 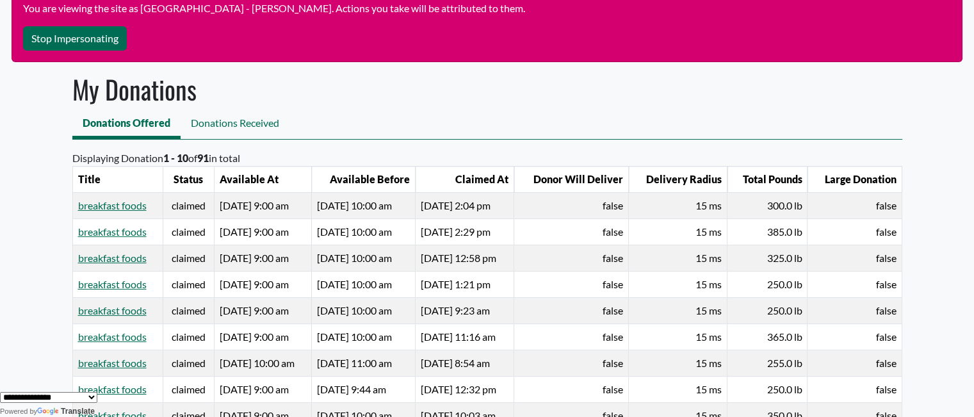 What do you see at coordinates (262, 206) in the screenshot?
I see `td: 2025-09-08 13:00:00 UTC` at bounding box center [262, 206].